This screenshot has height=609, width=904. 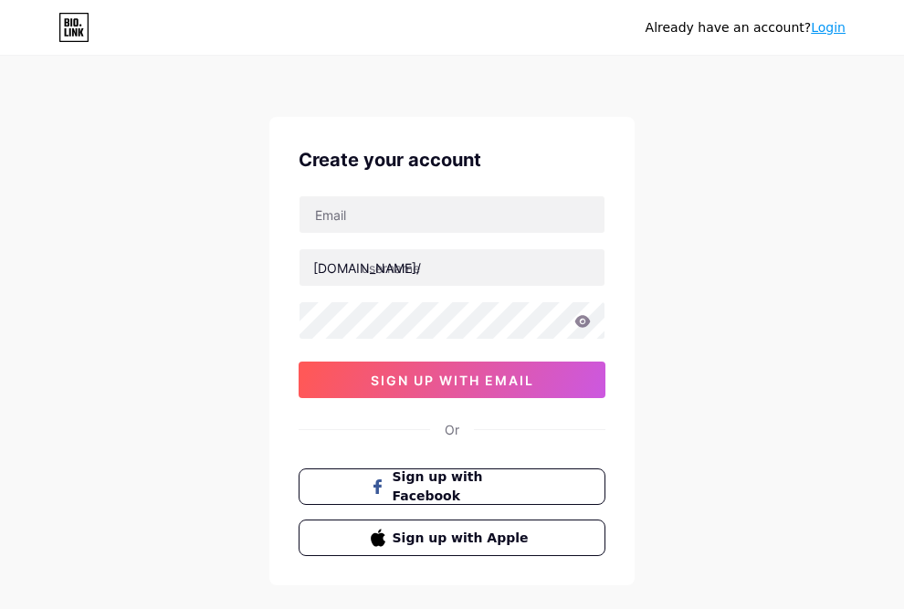 What do you see at coordinates (452, 215) in the screenshot?
I see `input: Email` at bounding box center [452, 215].